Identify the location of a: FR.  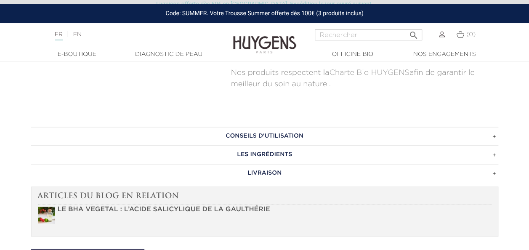
(58, 36).